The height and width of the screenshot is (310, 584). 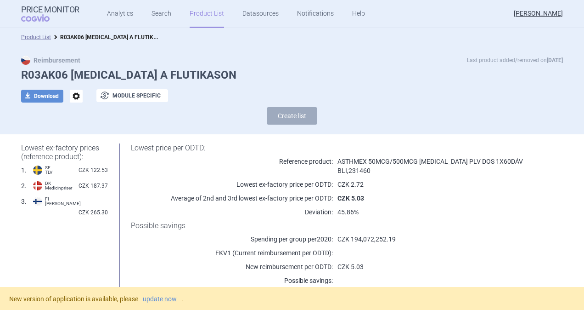 I want to click on p: Reference product:, so click(x=232, y=161).